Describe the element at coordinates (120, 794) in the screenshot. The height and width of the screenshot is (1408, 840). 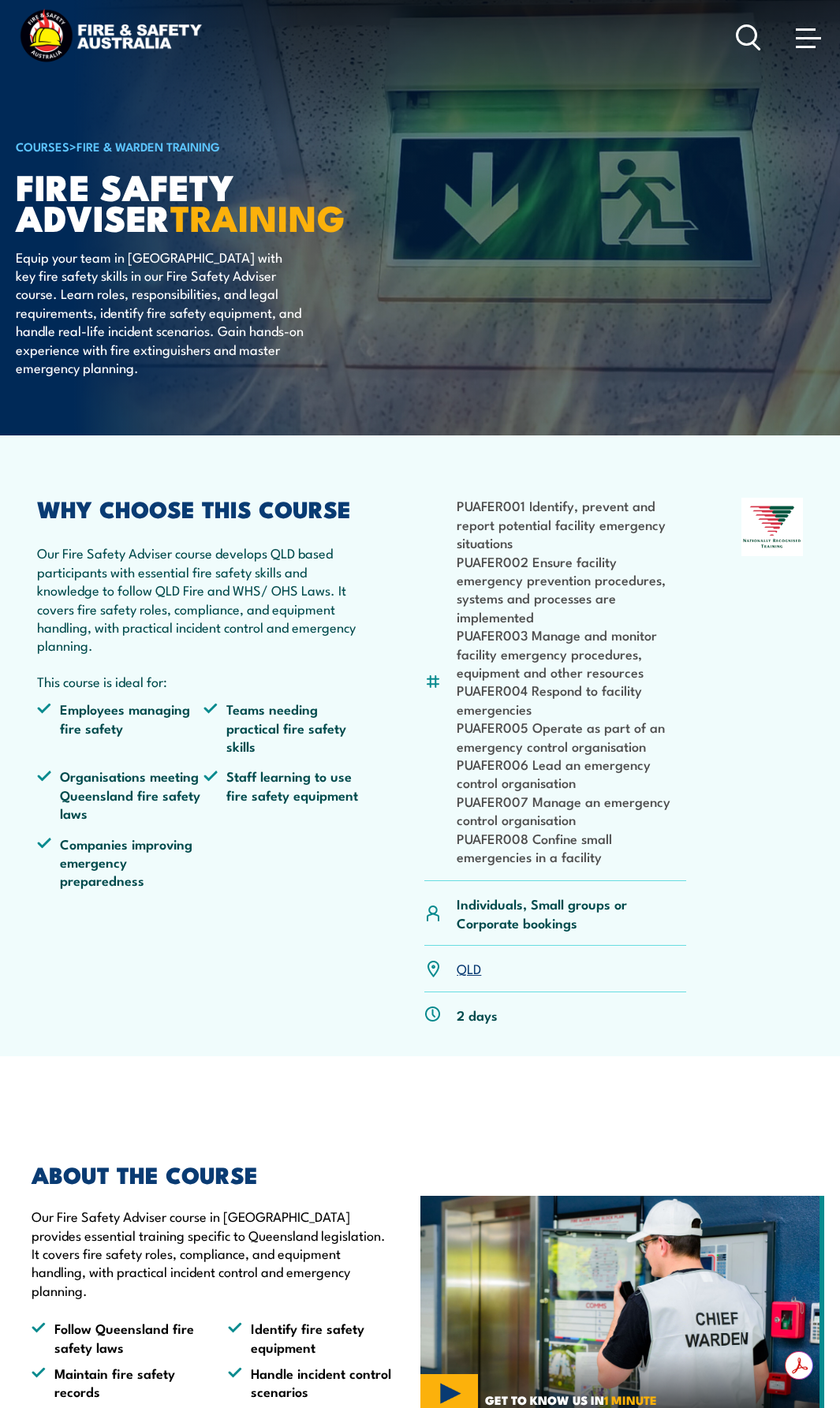
I see `li: Organisations meeting Queensland fire safety laws` at that location.